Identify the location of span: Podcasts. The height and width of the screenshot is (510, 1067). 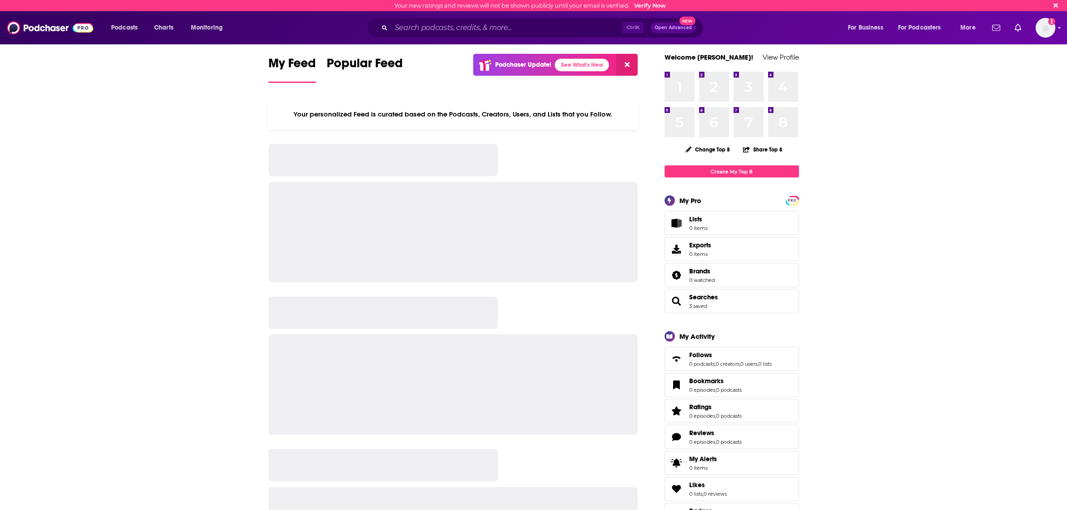
(124, 28).